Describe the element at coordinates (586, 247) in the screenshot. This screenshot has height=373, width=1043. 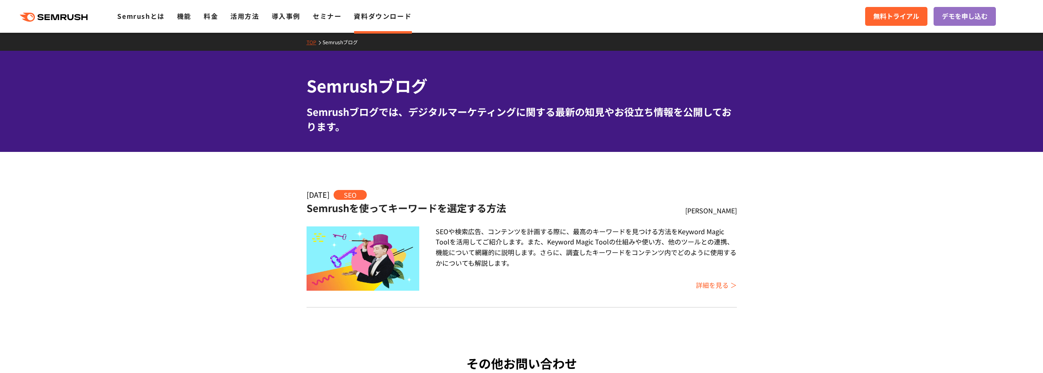
I see `div: SEOや検索広告、コンテンツを計画する際に、最高のキーワードを見つける方法をKeyword Magic Toolを活用してご紹介します。また、Keyword Magic Toolの仕組みや使い方...` at that location.